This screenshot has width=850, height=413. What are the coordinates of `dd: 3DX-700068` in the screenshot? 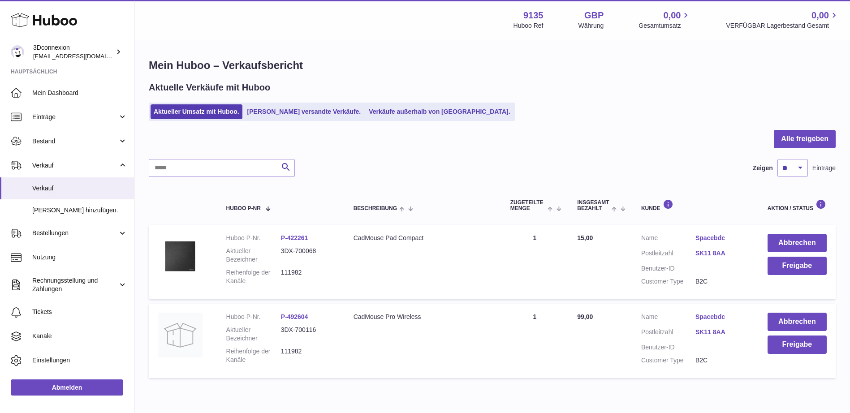 It's located at (308, 256).